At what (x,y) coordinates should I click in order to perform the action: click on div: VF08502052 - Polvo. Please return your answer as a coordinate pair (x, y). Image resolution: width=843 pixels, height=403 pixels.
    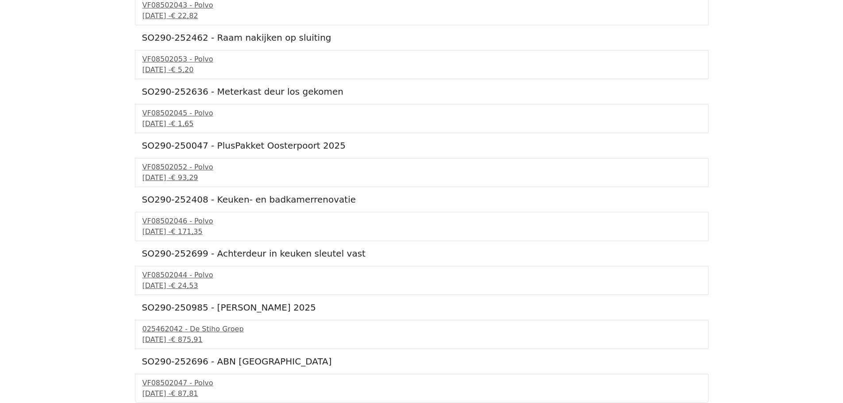
    Looking at the image, I should click on (422, 167).